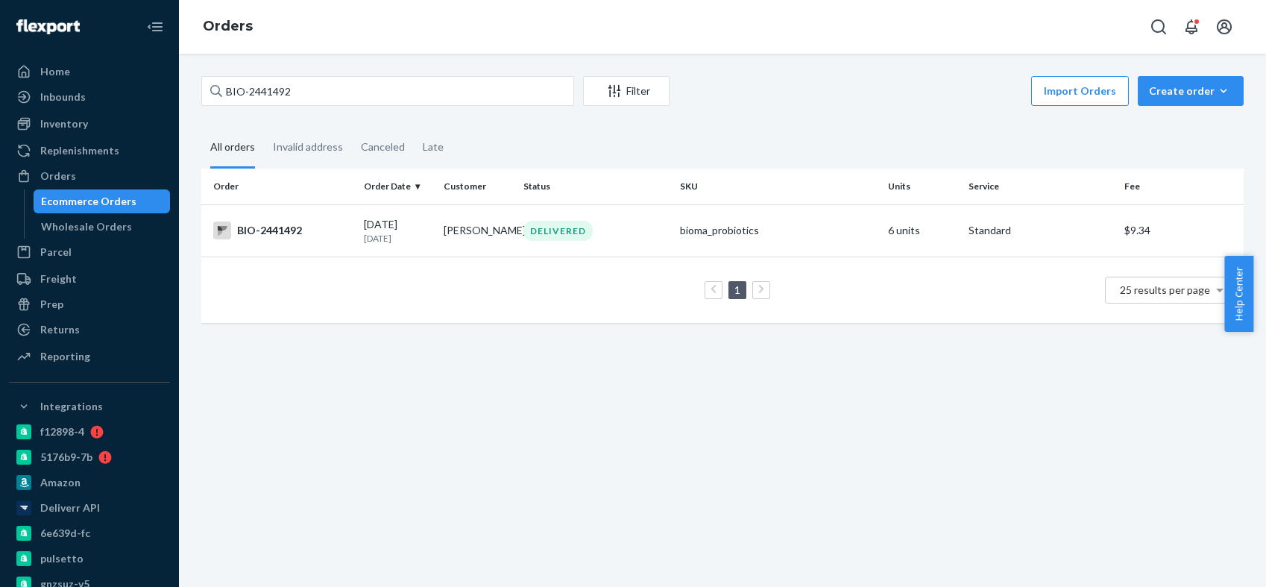 The width and height of the screenshot is (1266, 587). Describe the element at coordinates (89, 151) in the screenshot. I see `a: Replenishments` at that location.